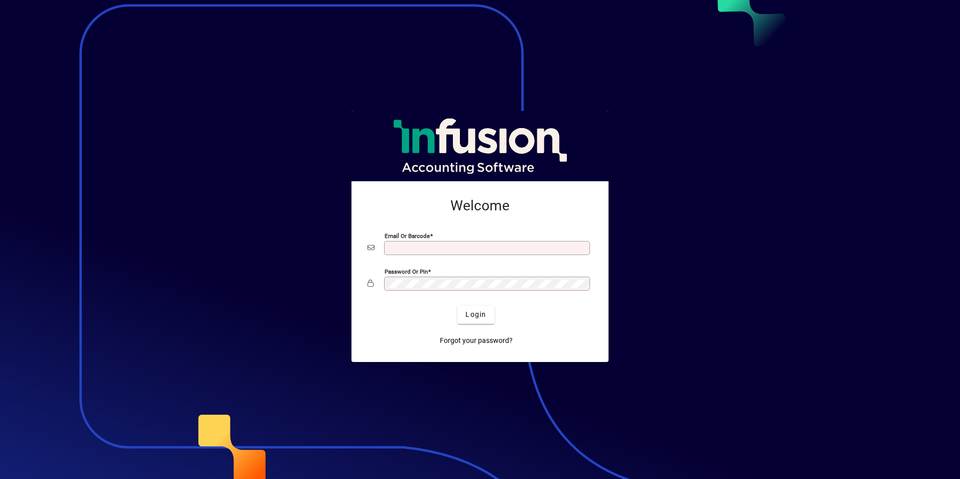  Describe the element at coordinates (480, 206) in the screenshot. I see `h2: Welcome` at that location.